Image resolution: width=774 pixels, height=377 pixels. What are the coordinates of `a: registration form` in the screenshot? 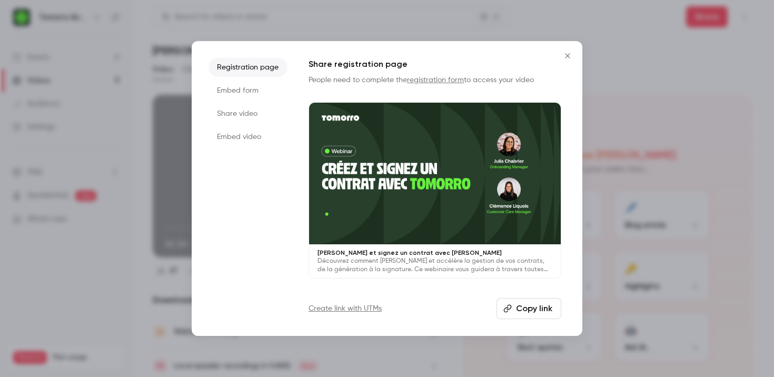 It's located at (436, 80).